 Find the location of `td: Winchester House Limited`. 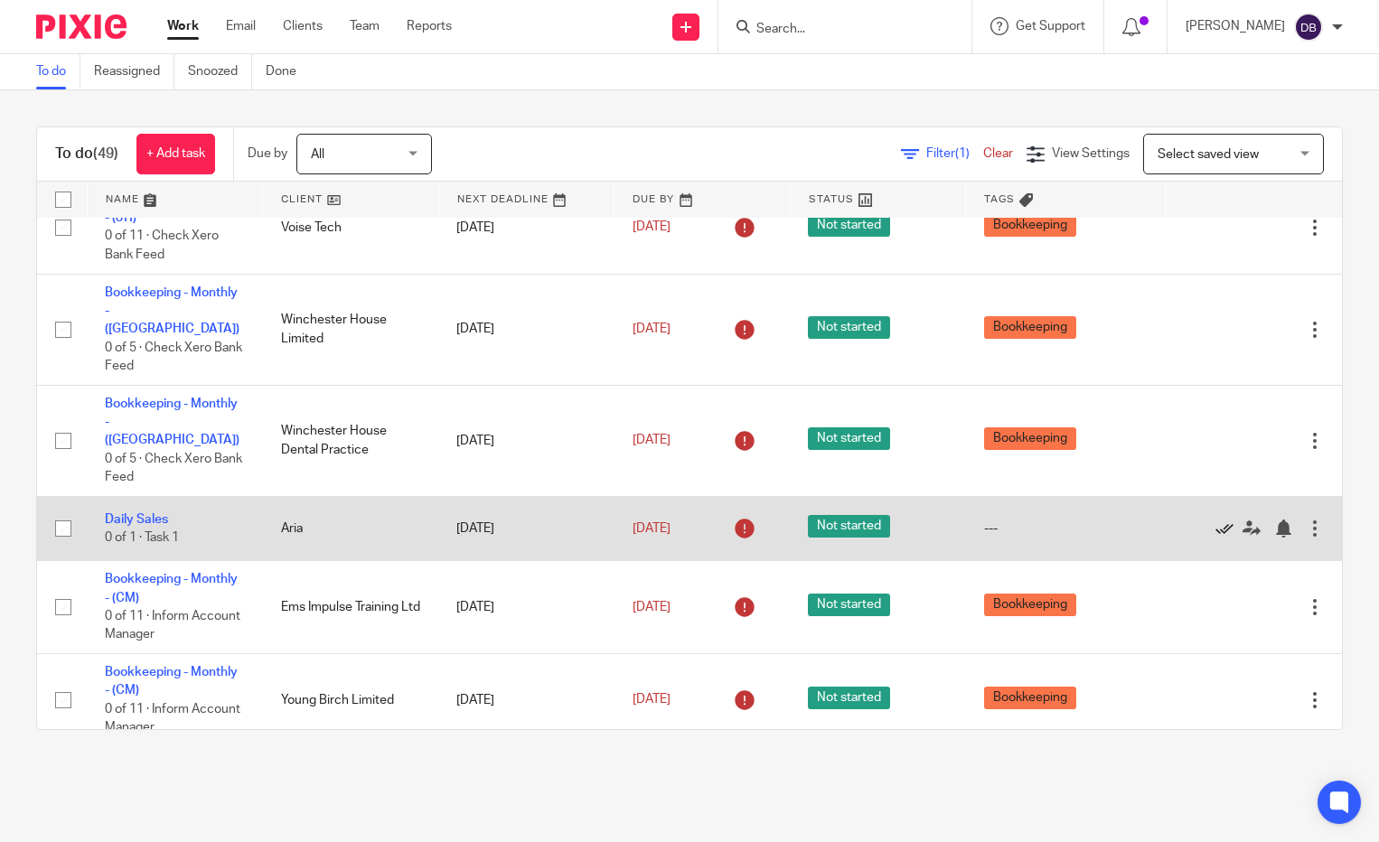

td: Winchester House Limited is located at coordinates (351, 329).